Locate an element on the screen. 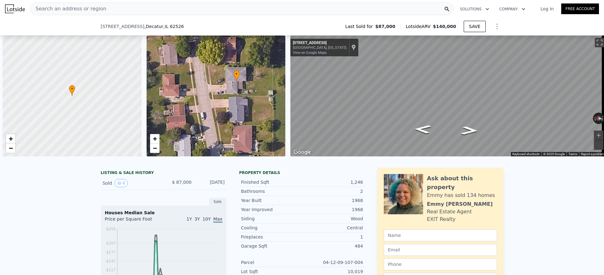  div: EXIT Realty is located at coordinates (441, 219).